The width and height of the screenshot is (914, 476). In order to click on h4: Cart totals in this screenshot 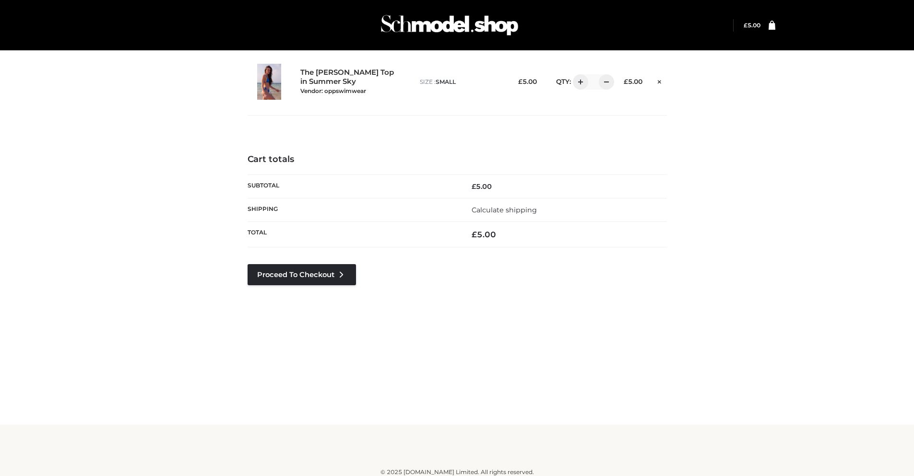, I will do `click(457, 160)`.